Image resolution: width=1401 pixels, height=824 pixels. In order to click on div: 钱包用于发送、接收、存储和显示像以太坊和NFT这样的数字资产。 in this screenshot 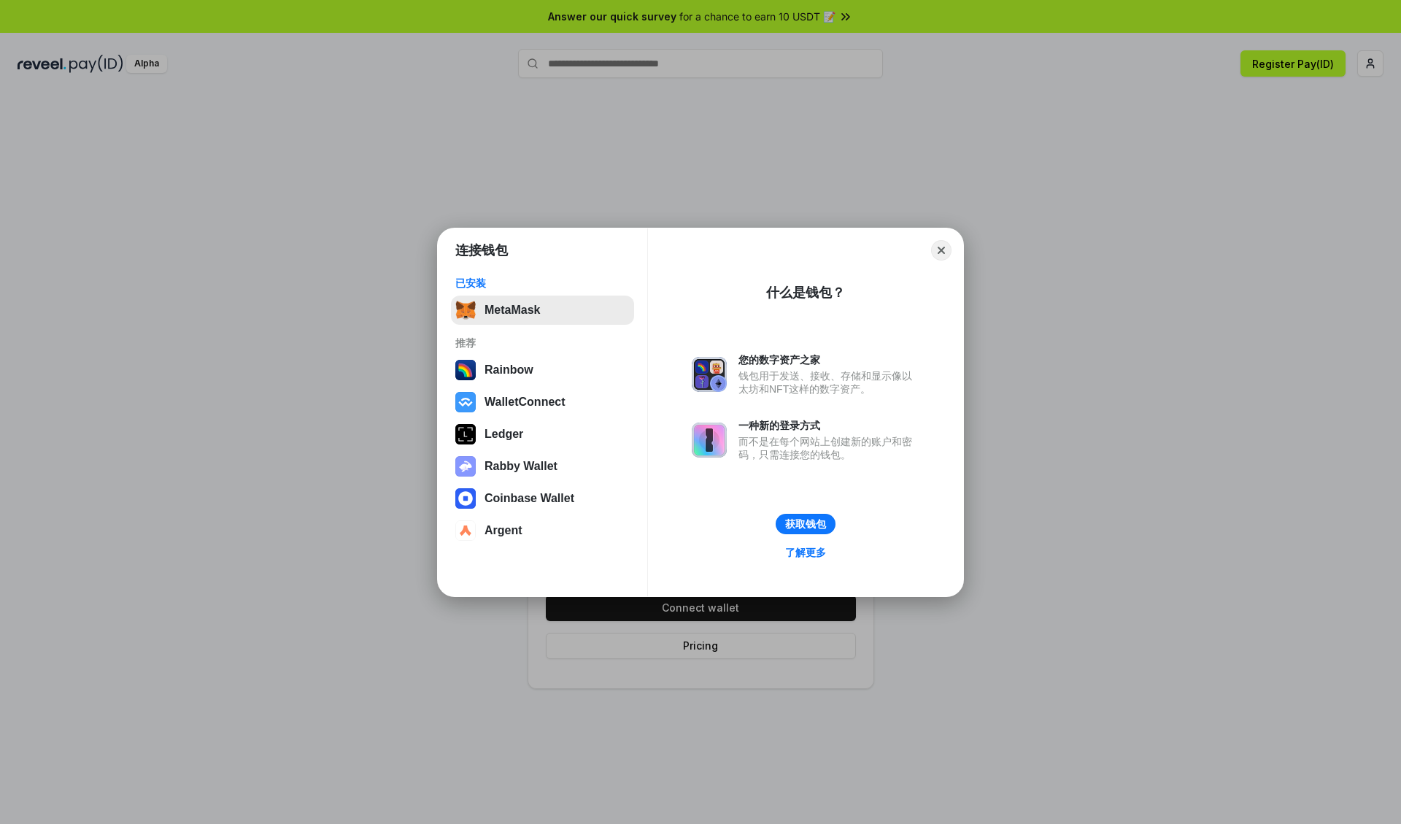, I will do `click(829, 382)`.